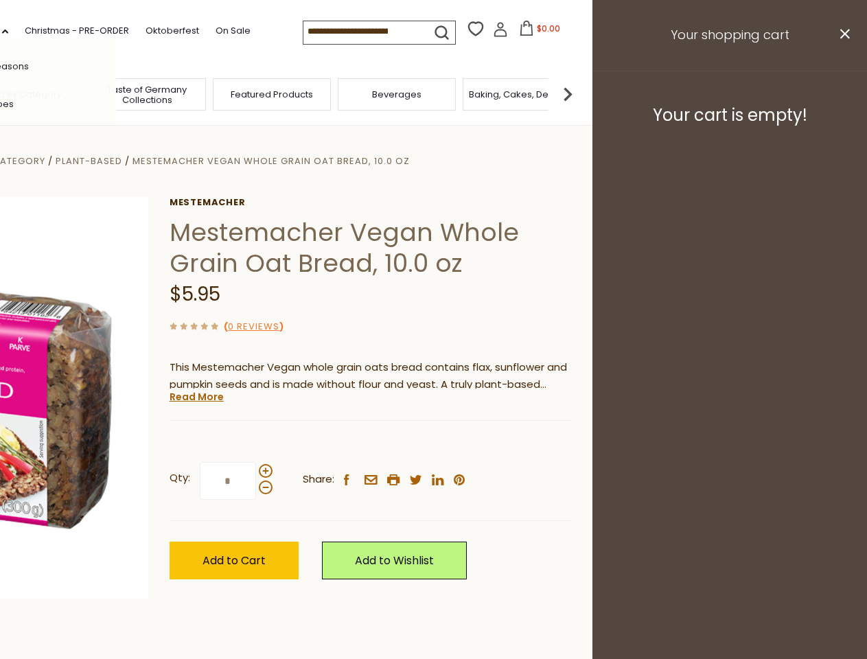 The width and height of the screenshot is (867, 659). What do you see at coordinates (89, 161) in the screenshot?
I see `a: Plant-Based` at bounding box center [89, 161].